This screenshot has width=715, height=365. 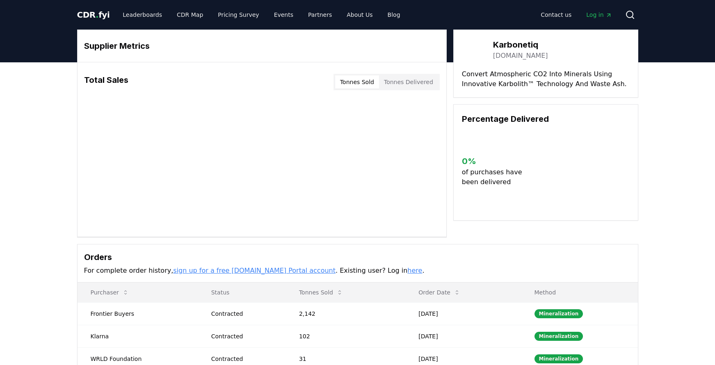 What do you see at coordinates (190, 15) in the screenshot?
I see `a: CDR Map` at bounding box center [190, 15].